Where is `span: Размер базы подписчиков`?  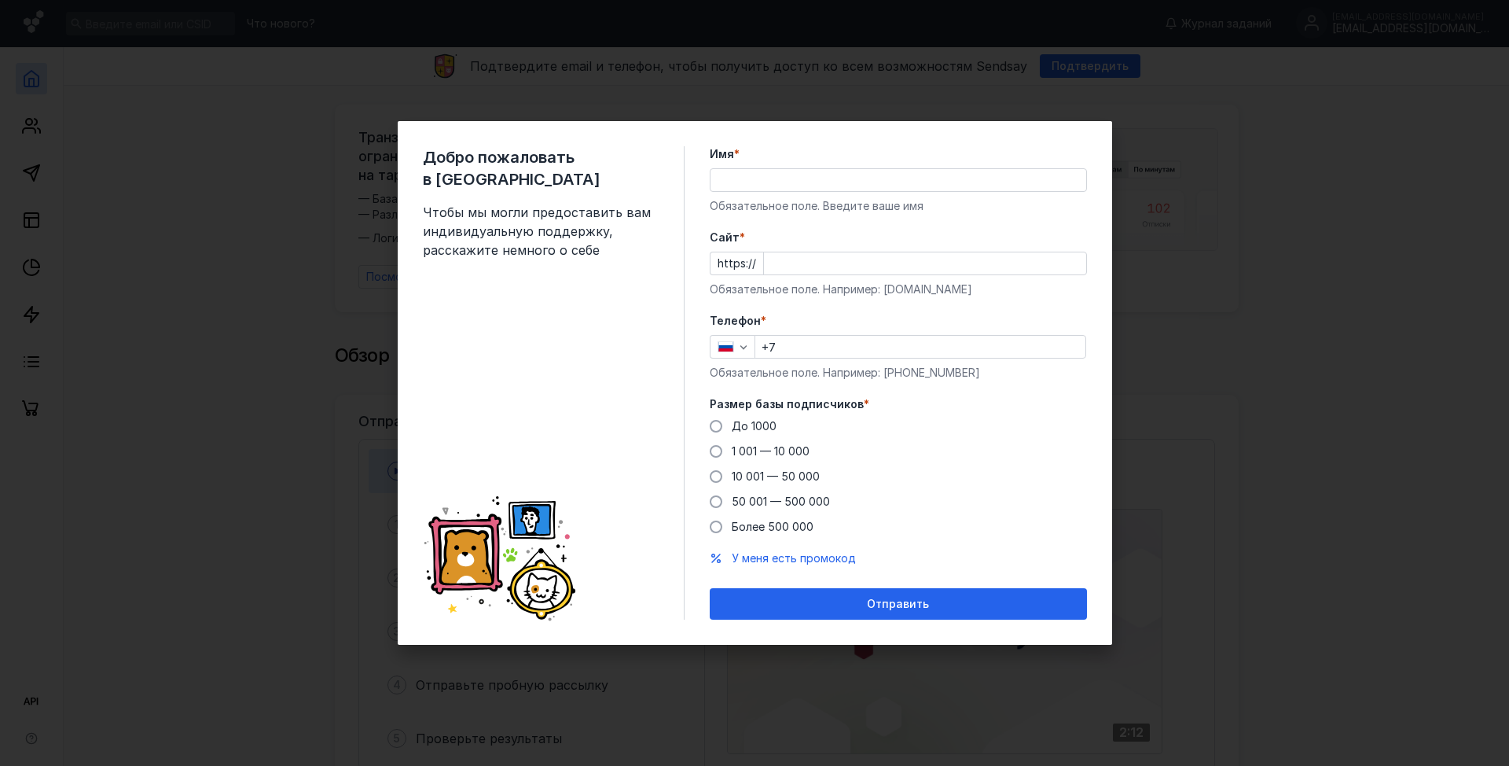
span: Размер базы подписчиков is located at coordinates (787, 404).